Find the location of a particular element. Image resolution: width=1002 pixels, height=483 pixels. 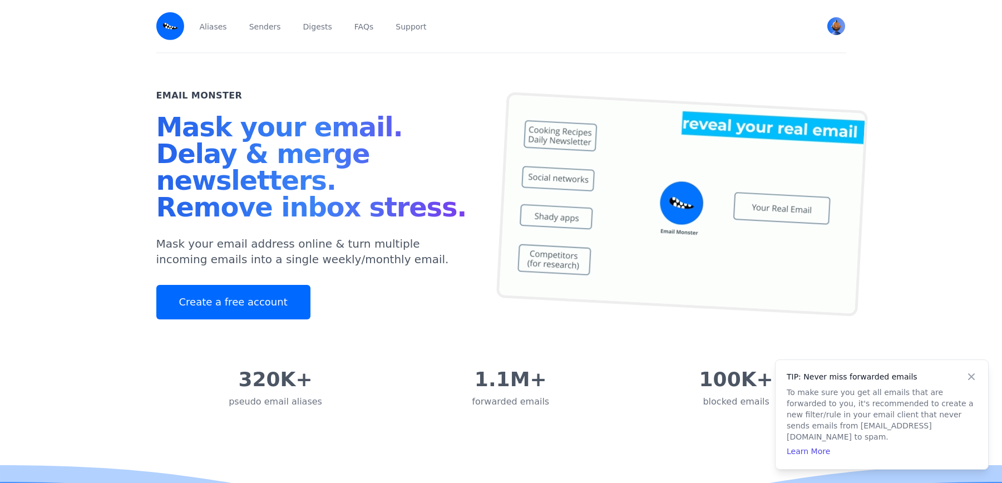

a: Learn More is located at coordinates (809, 451).